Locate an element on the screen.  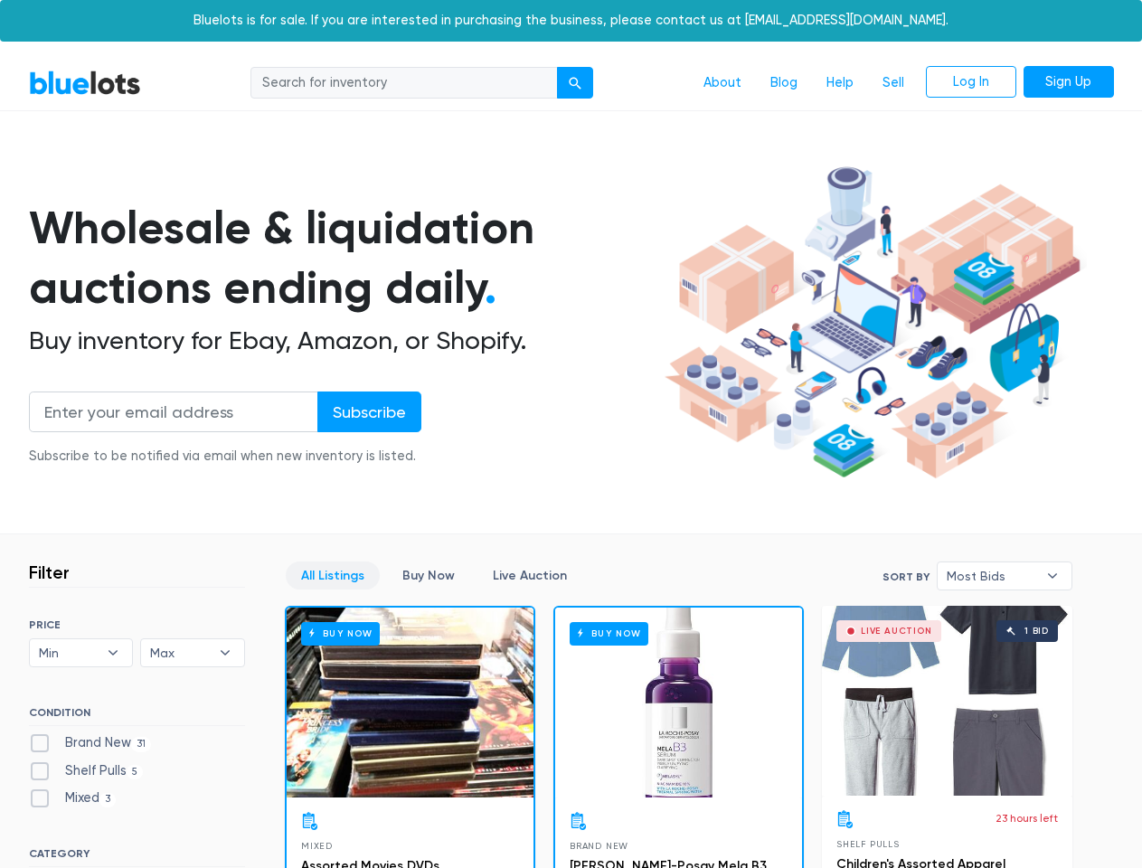
label: Shelf Pulls is located at coordinates (86, 771).